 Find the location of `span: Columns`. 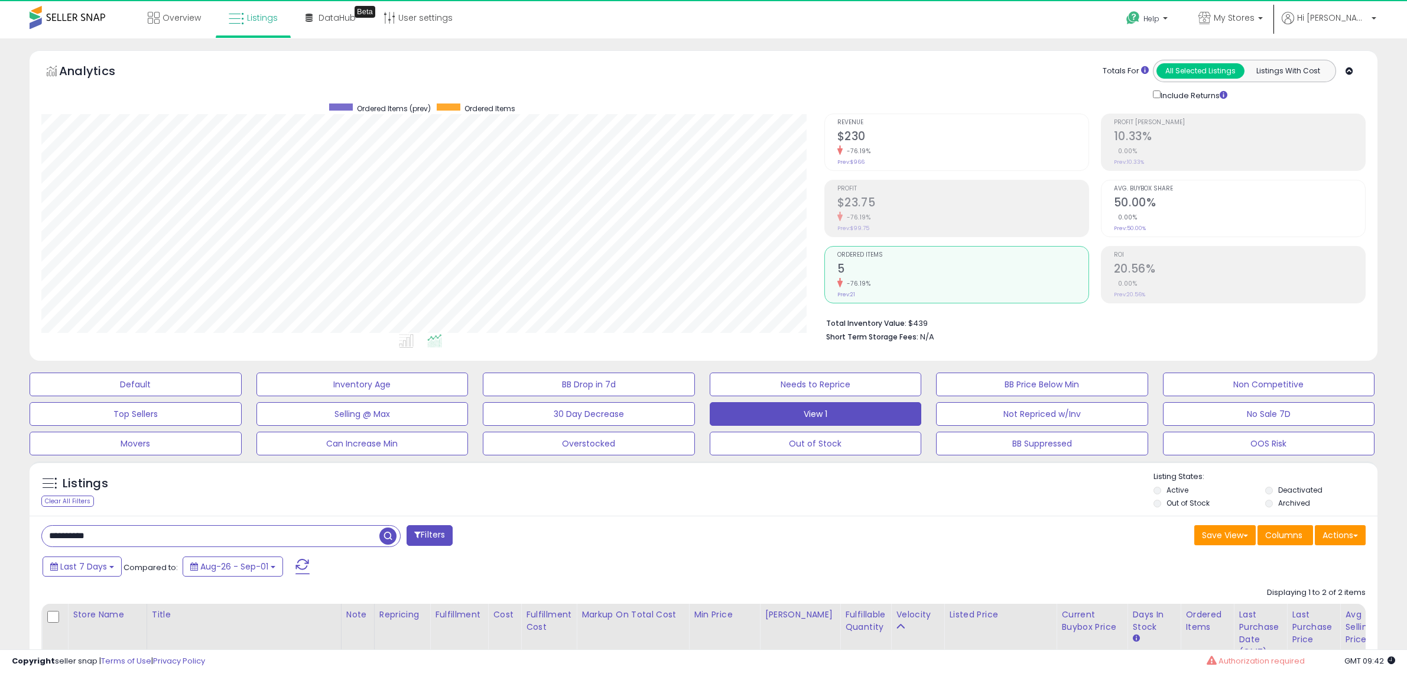

span: Columns is located at coordinates (1284, 535).